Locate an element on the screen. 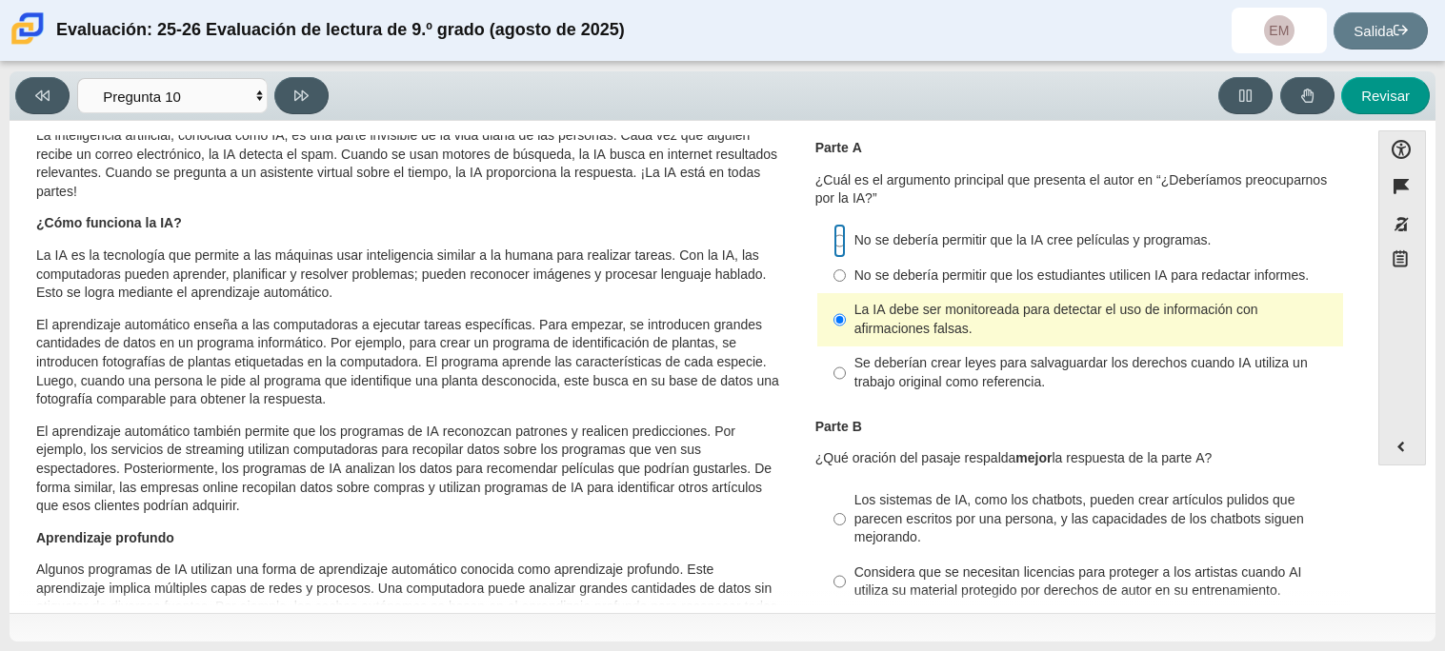  font: No se debería permitir que los estudiantes utilicen IA para redactar informes. is located at coordinates (1081, 275).